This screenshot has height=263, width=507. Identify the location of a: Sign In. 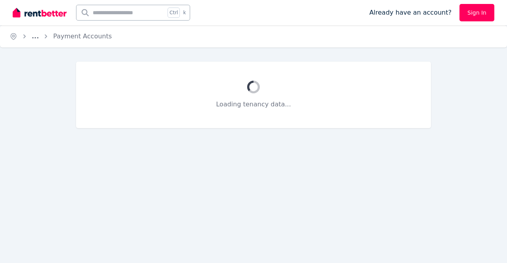
(477, 13).